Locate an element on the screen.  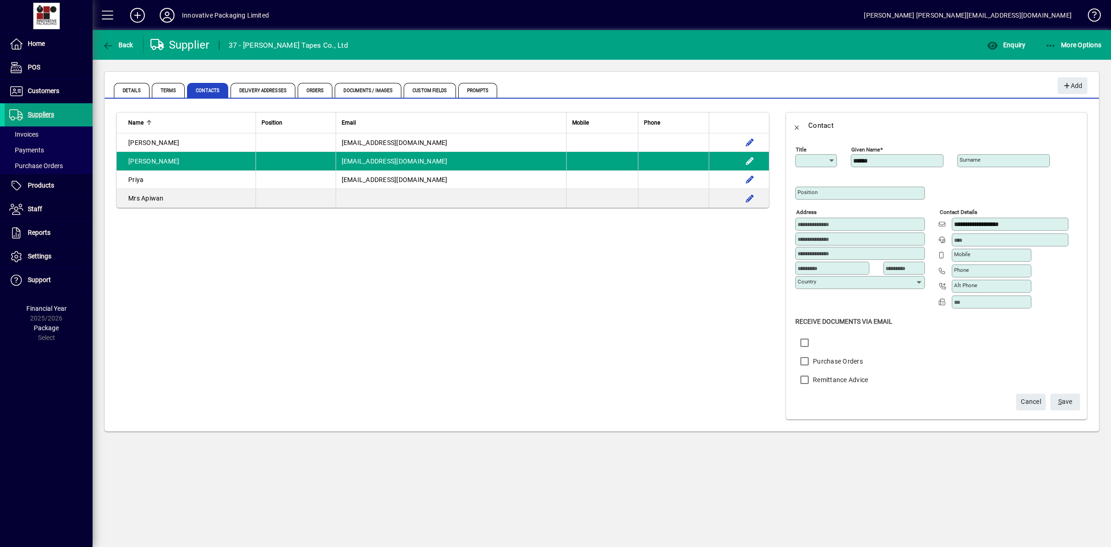
span: Name is located at coordinates (136, 123).